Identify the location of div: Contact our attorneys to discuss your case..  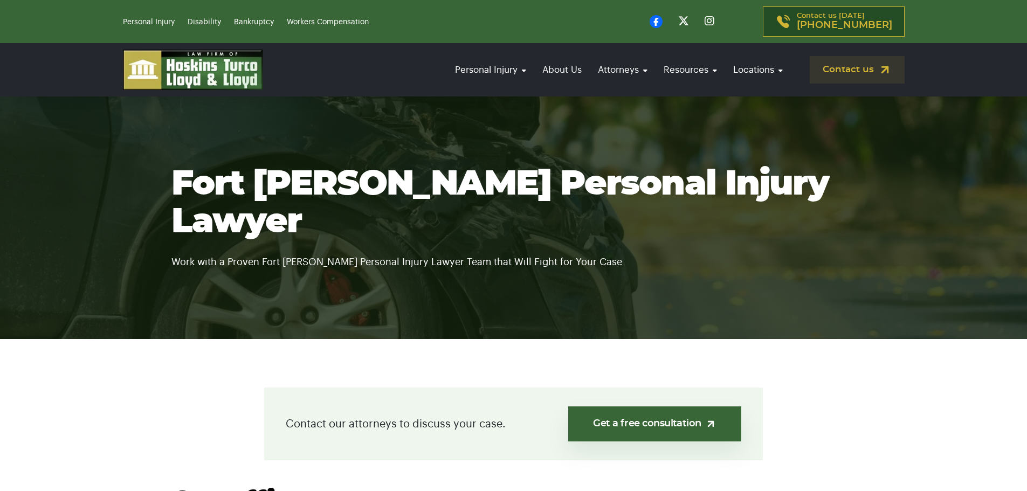
(513, 424).